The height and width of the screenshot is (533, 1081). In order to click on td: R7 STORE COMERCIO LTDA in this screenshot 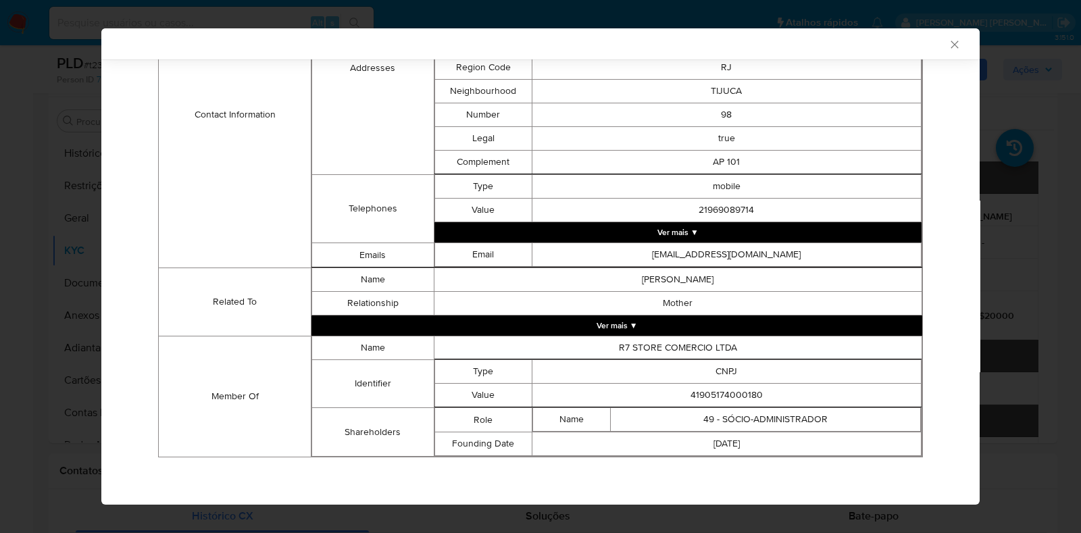, I will do `click(678, 348)`.